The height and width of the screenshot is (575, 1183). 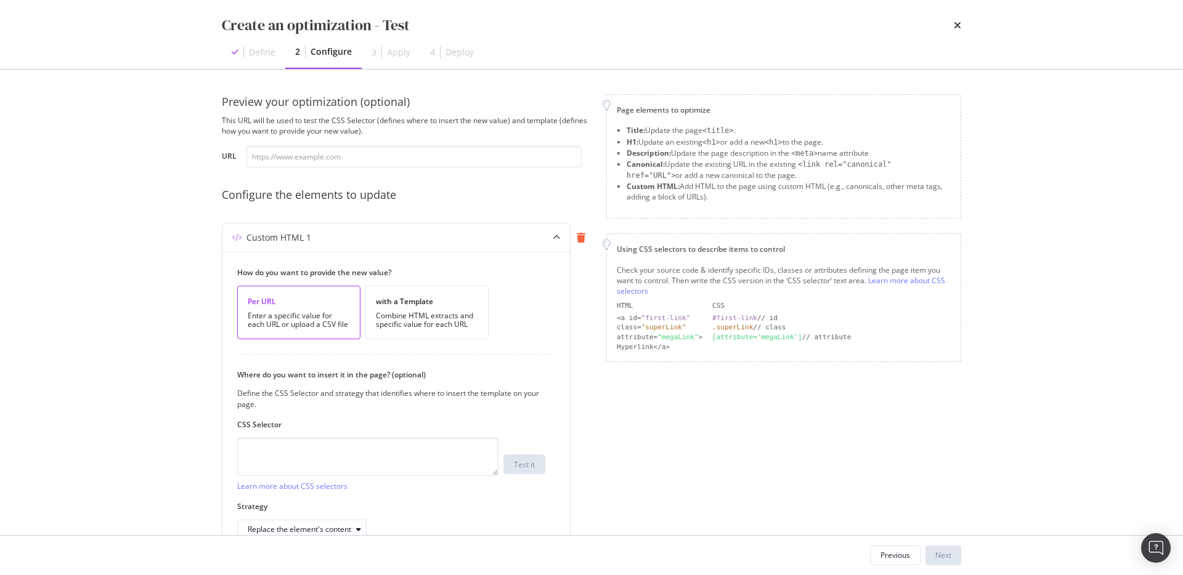 I want to click on li: Update the existing URL in the existing or add a new canonical to the page., so click(x=788, y=170).